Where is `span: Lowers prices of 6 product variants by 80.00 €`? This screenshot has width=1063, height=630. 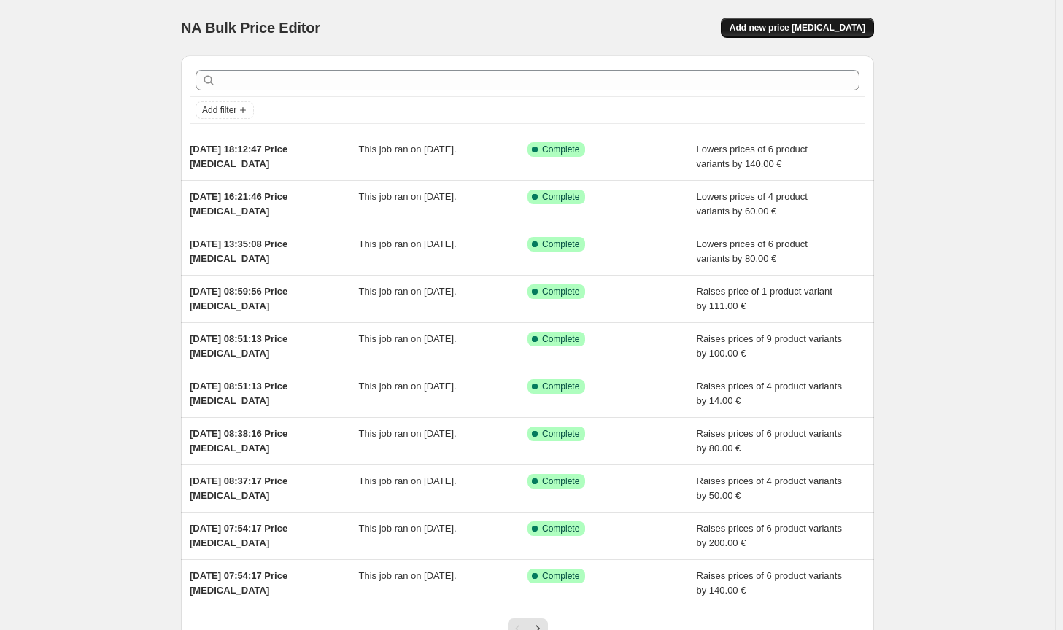 span: Lowers prices of 6 product variants by 80.00 € is located at coordinates (752, 251).